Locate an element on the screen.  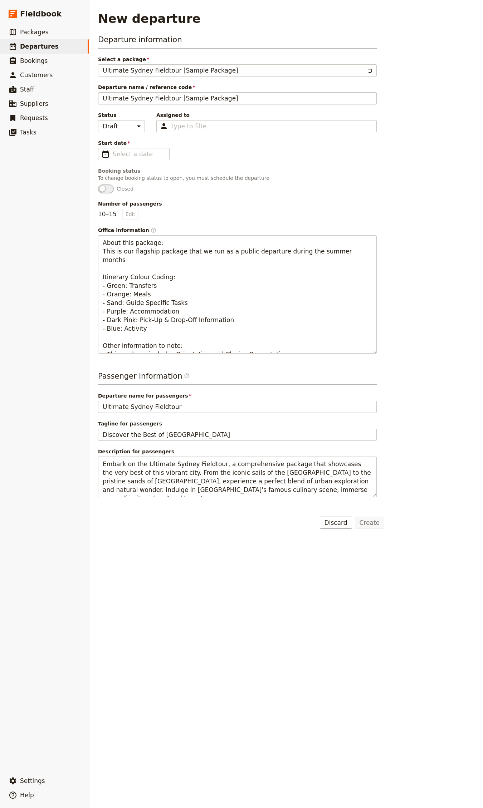
input: Assigned to is located at coordinates (189, 126).